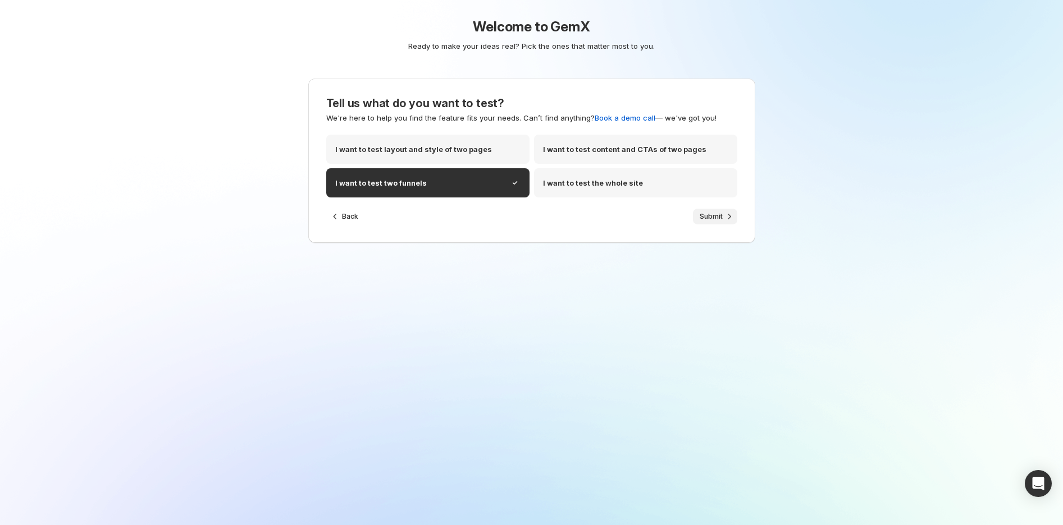  I want to click on p: I want to test content and CTAs of two pages, so click(624, 149).